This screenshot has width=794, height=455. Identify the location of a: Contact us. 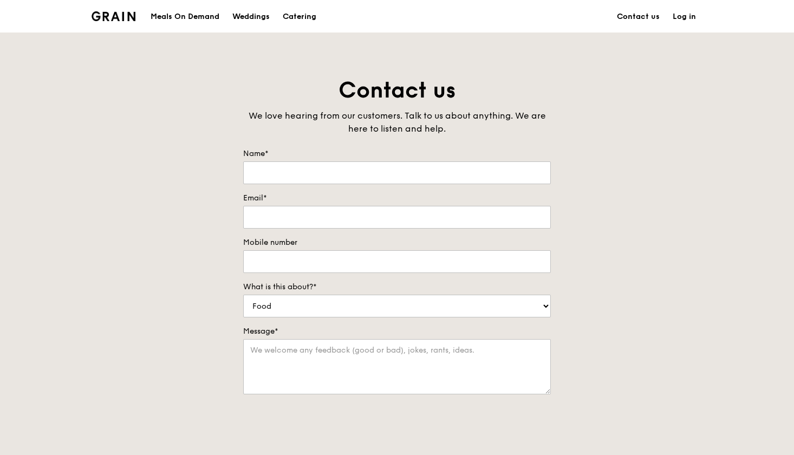
(638, 17).